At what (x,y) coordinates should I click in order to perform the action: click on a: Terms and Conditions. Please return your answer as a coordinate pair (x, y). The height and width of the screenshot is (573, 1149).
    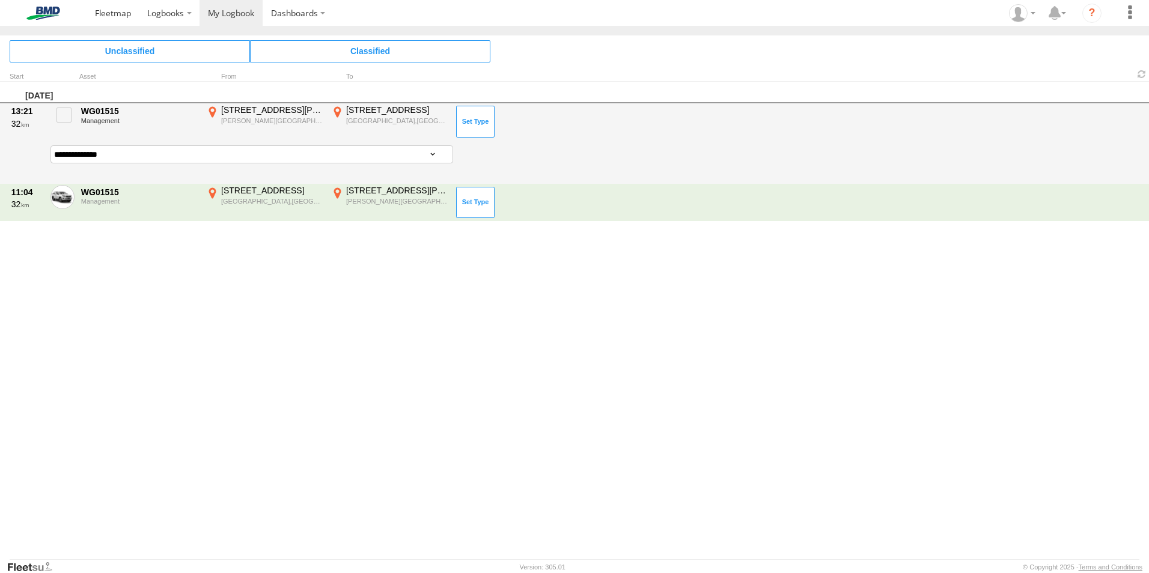
    Looking at the image, I should click on (1111, 567).